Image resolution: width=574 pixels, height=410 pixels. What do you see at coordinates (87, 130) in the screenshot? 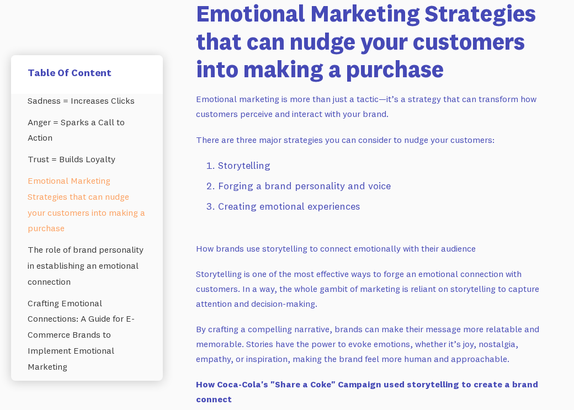
I see `a: Anger = Sparks a Call to Action` at bounding box center [87, 130].